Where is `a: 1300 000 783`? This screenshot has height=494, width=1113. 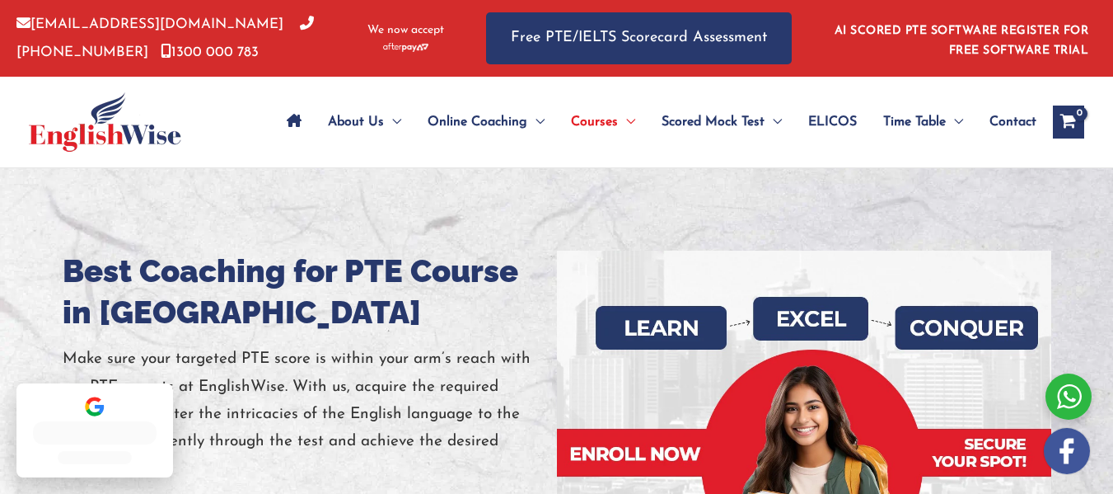 a: 1300 000 783 is located at coordinates (209, 52).